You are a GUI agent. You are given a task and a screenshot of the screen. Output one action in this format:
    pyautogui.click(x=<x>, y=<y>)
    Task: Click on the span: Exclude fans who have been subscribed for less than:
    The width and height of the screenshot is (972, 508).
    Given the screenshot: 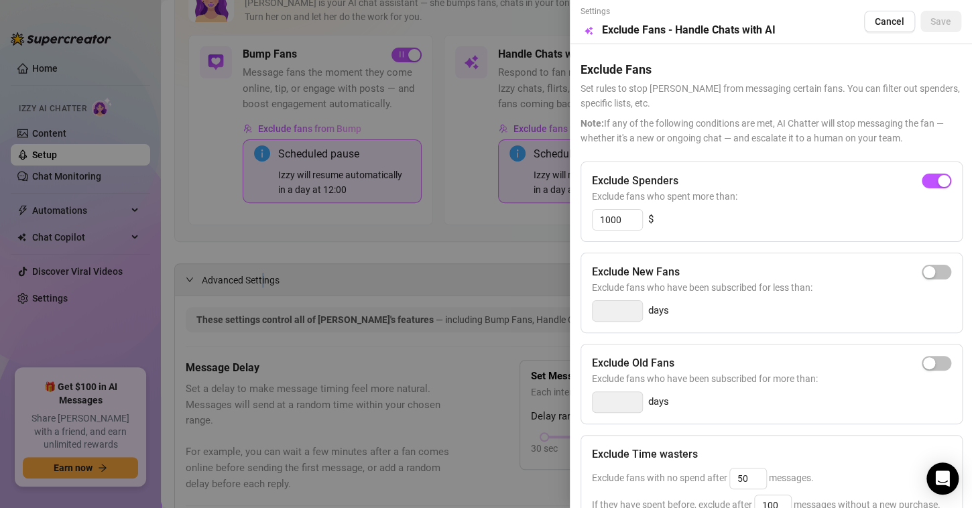 What is the action you would take?
    pyautogui.click(x=772, y=288)
    